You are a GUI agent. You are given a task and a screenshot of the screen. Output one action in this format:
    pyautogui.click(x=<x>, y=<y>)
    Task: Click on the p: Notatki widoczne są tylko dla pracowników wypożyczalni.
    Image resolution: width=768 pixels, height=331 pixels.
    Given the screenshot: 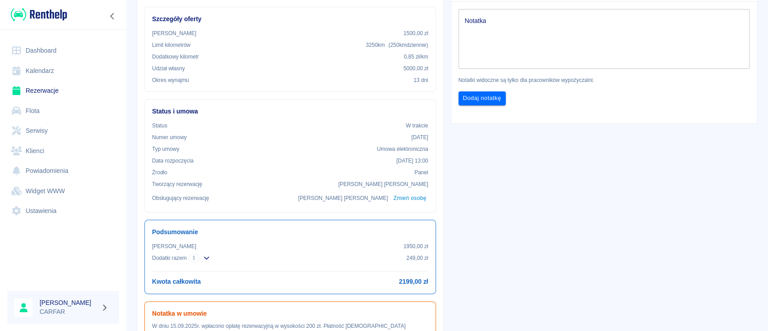 What is the action you would take?
    pyautogui.click(x=604, y=80)
    